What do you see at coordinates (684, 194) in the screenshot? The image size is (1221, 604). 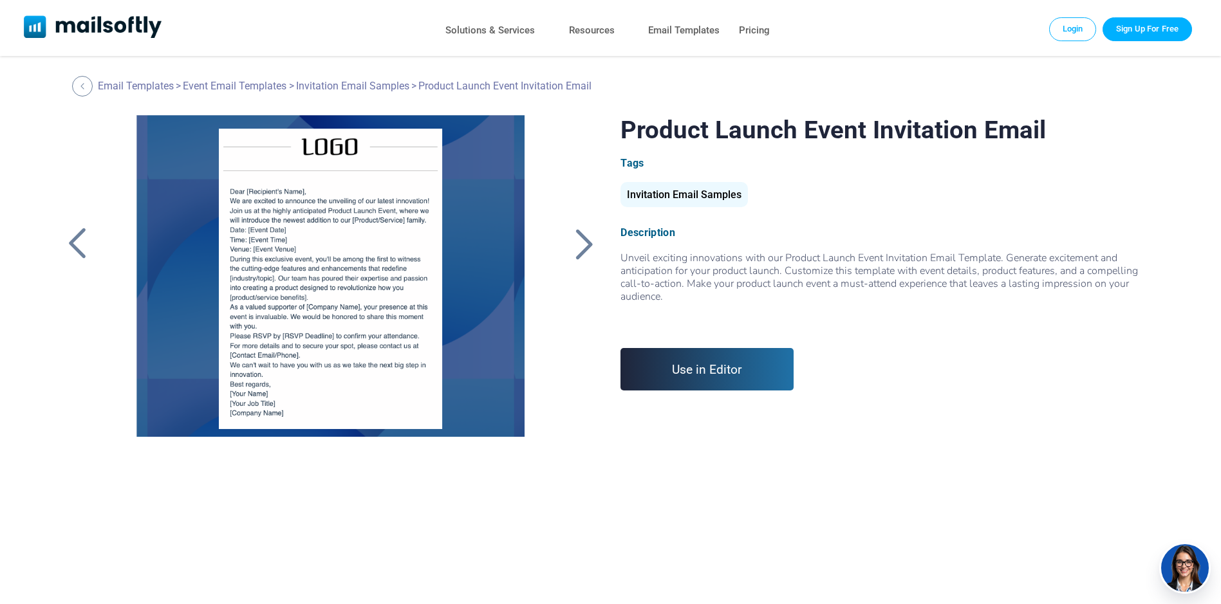 I see `div: Invitation Email Samples` at bounding box center [684, 194].